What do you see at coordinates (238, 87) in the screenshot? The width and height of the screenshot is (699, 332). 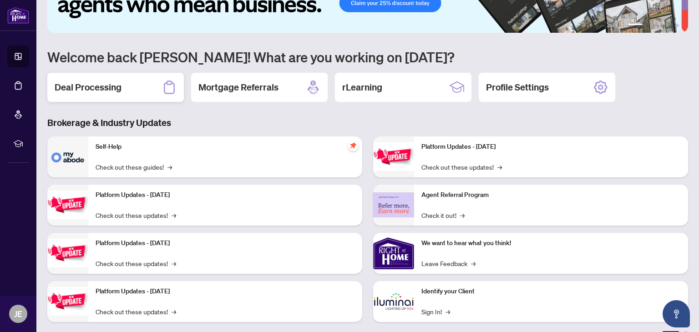 I see `h2: Mortgage Referrals` at bounding box center [238, 87].